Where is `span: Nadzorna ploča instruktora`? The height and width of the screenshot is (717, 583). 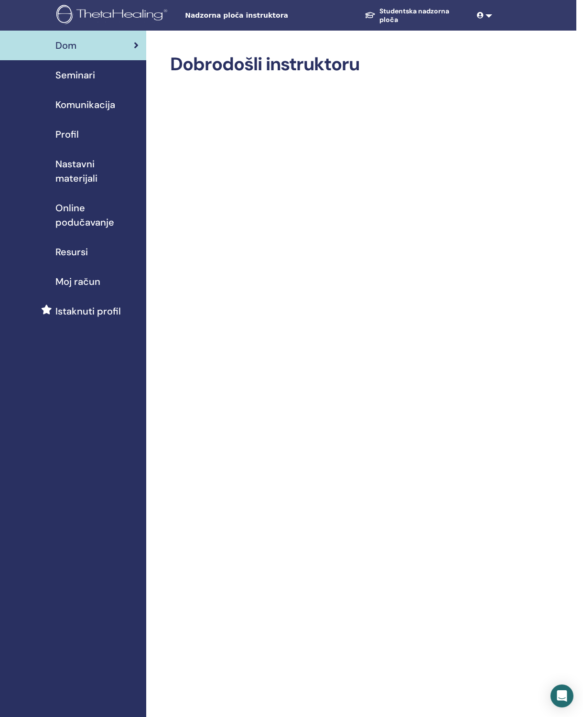 span: Nadzorna ploča instruktora is located at coordinates (257, 15).